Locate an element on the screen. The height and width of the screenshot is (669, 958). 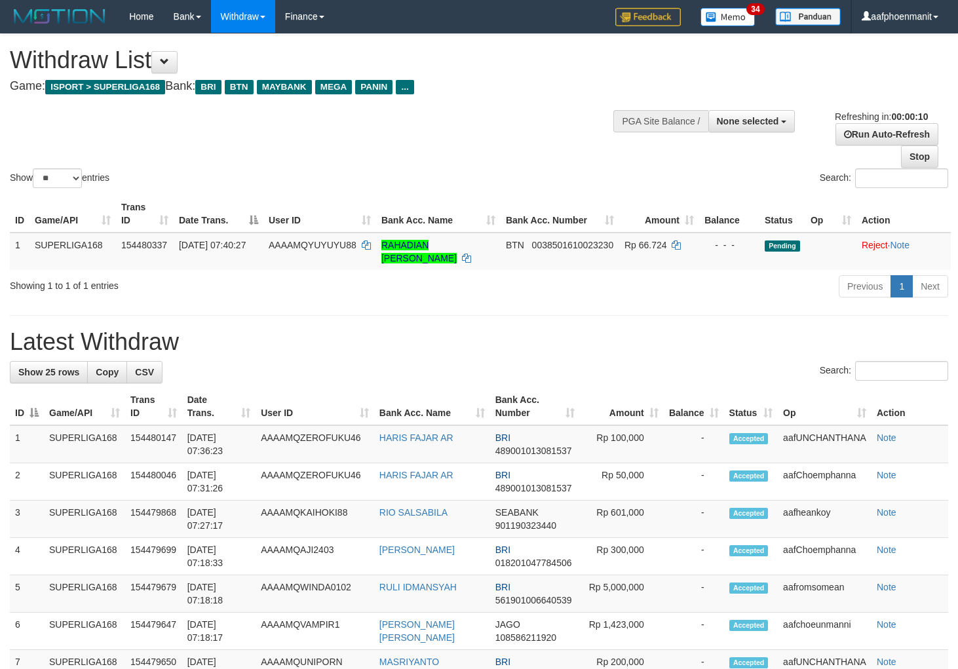
th: Action is located at coordinates (910, 406).